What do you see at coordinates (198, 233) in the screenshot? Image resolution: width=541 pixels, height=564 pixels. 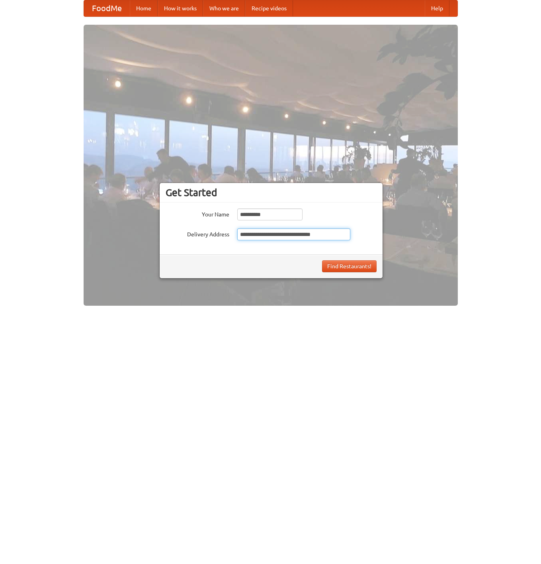 I see `label: Delivery Address` at bounding box center [198, 233].